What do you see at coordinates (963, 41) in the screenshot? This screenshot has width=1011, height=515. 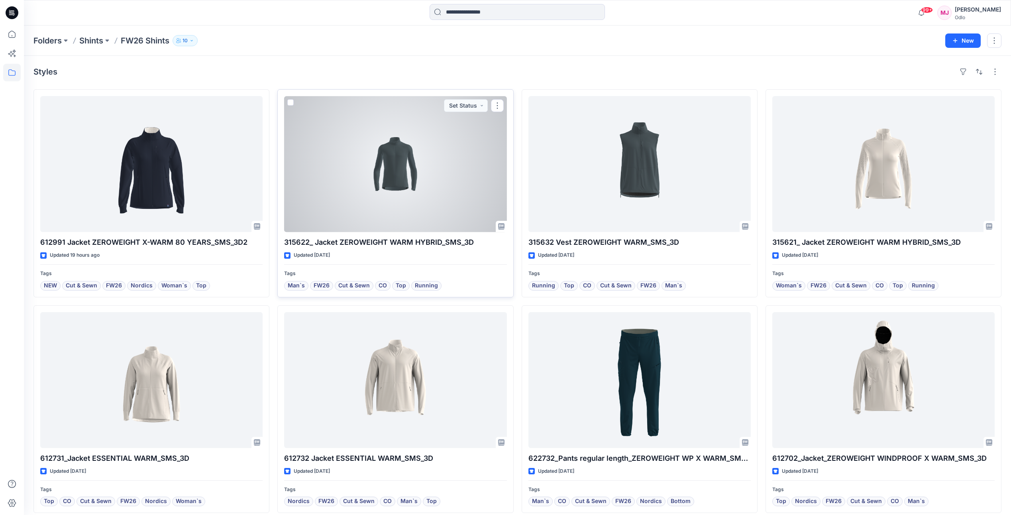 I see `button: New` at bounding box center [963, 41].